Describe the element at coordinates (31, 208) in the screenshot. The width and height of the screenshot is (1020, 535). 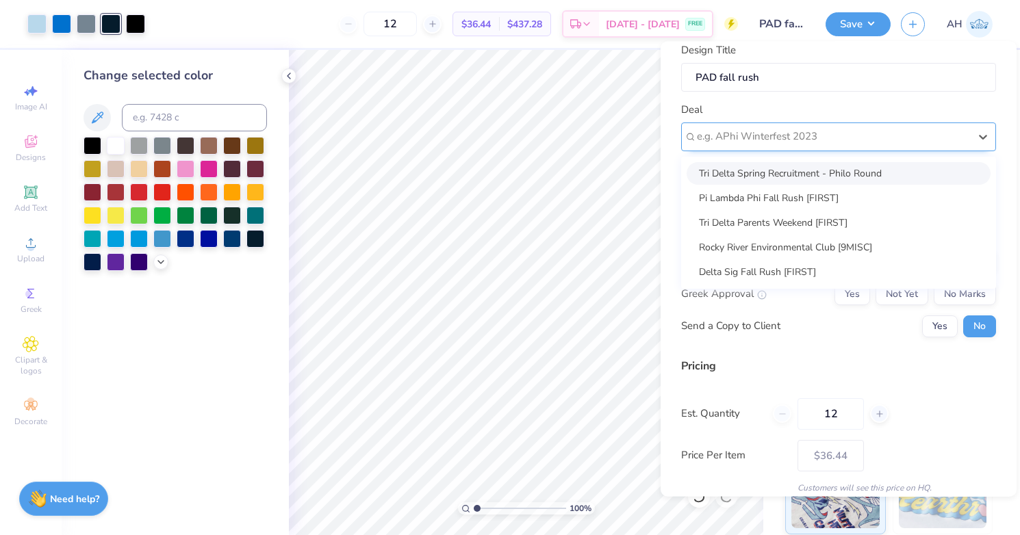
I see `span: Add Text` at that location.